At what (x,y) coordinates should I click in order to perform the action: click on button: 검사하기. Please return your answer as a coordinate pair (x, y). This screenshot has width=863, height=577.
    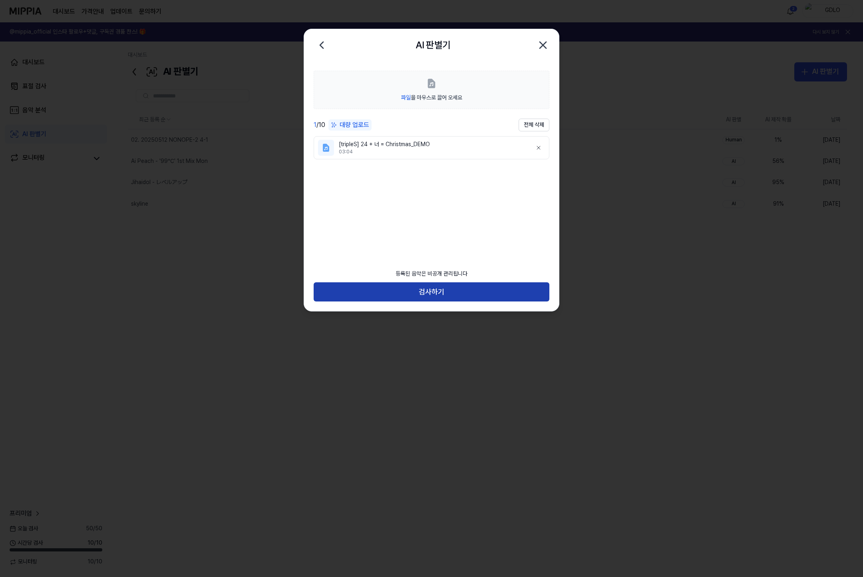
    Looking at the image, I should click on (432, 292).